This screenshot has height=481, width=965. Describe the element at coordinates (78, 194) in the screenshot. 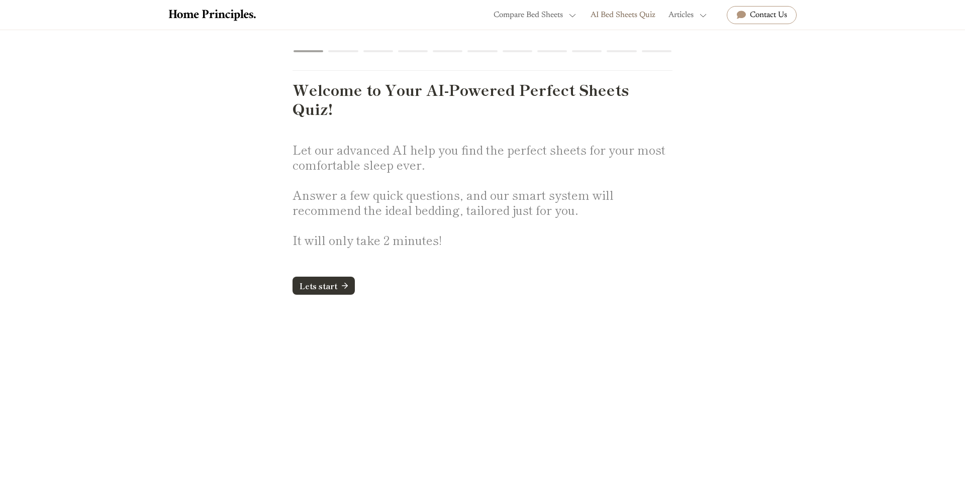

I see `span: It will only take 2 minutes!` at that location.